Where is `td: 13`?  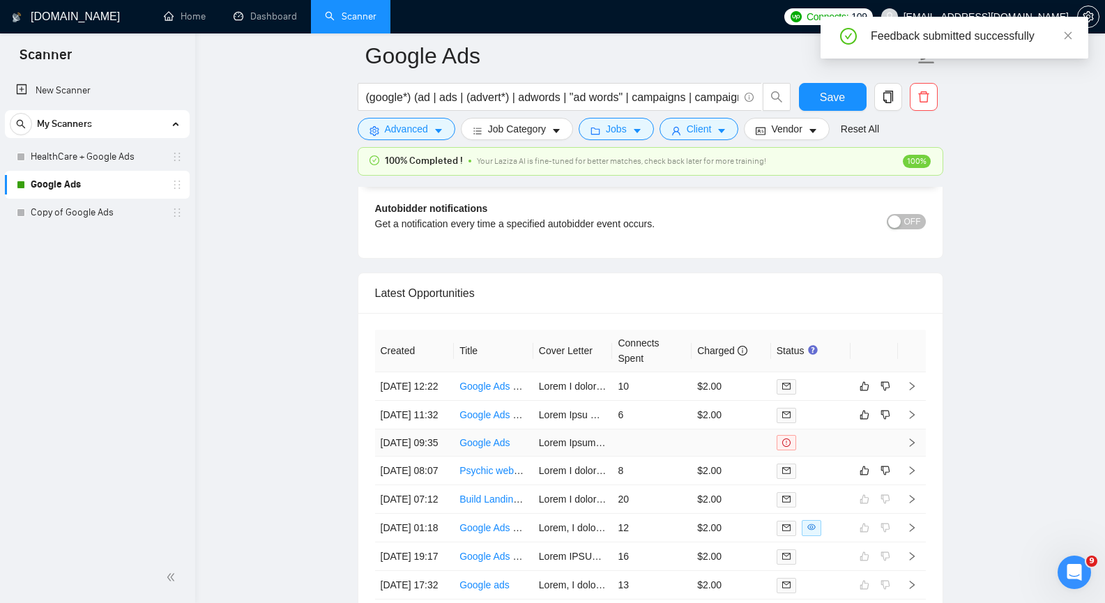
td: 13 is located at coordinates (652, 585).